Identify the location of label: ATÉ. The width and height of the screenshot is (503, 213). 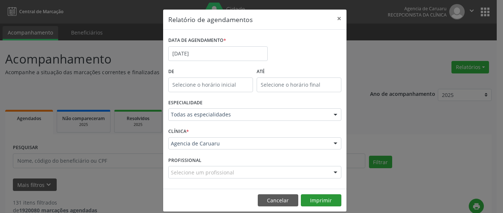
(299, 72).